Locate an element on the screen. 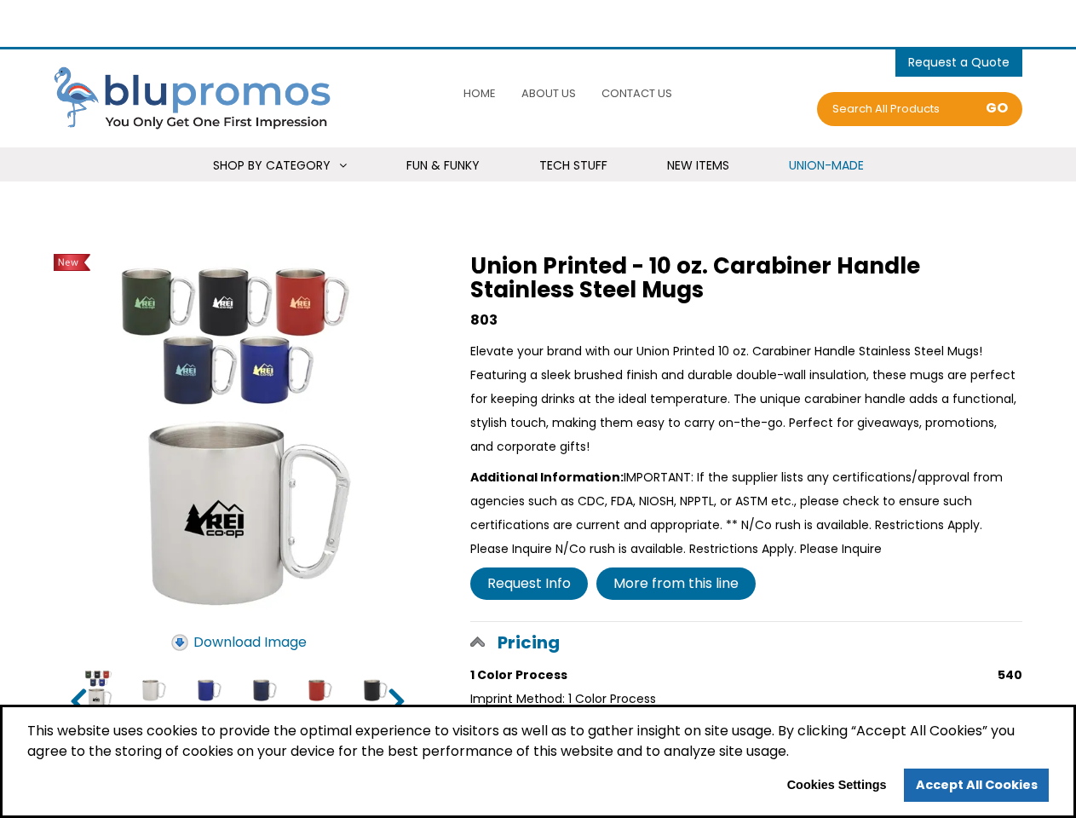 The height and width of the screenshot is (818, 1076). div: Product Number is located at coordinates (1009, 675).